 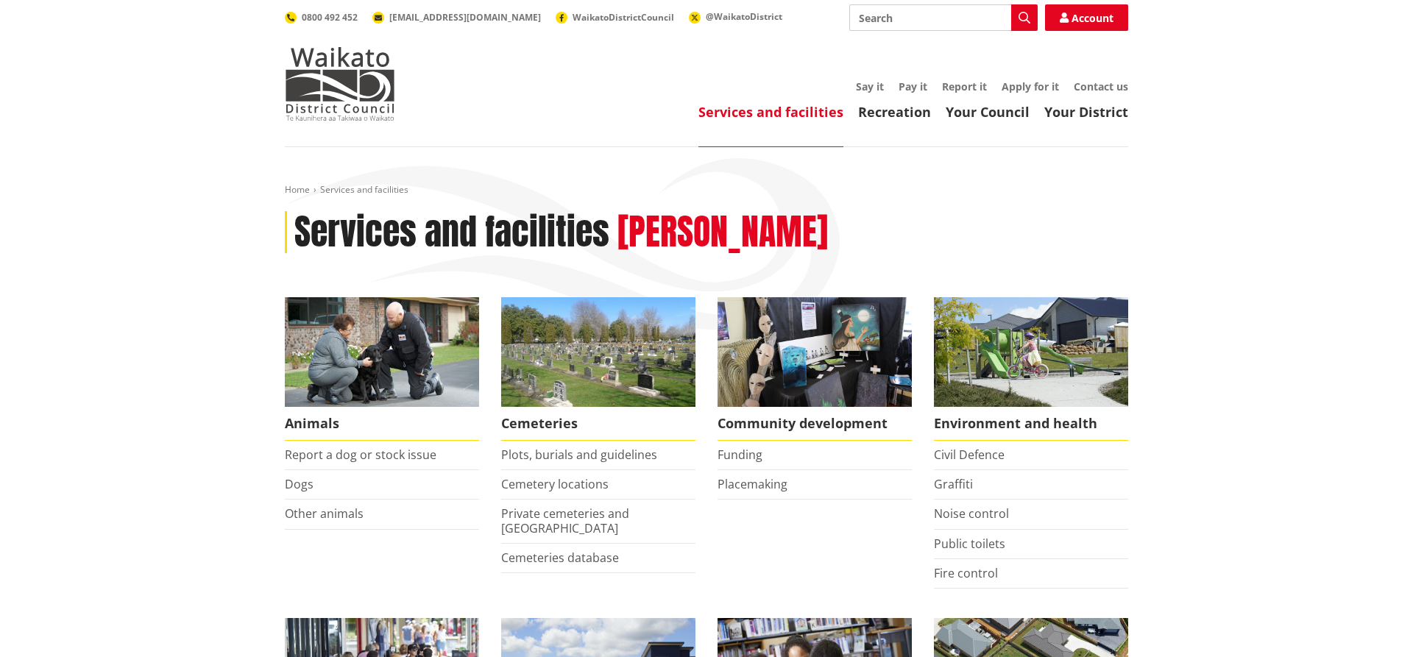 What do you see at coordinates (382, 369) in the screenshot?
I see `a: Waikato District Council Animal Control team Animals` at bounding box center [382, 369].